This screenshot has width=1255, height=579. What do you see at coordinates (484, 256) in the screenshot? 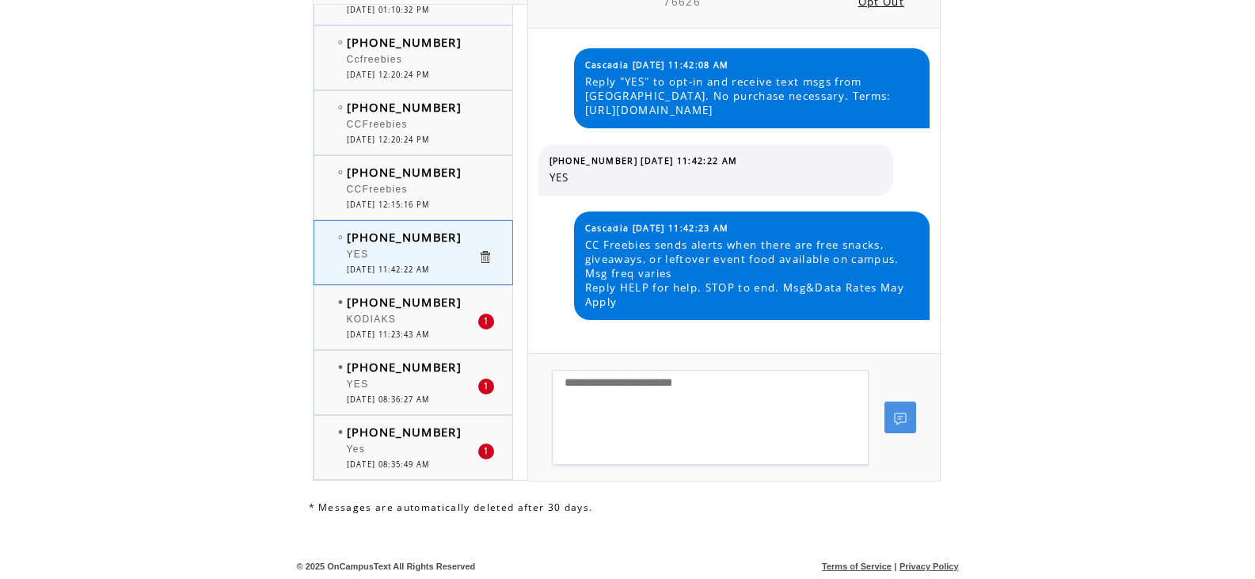
I see `a: Click to delete these messgaes` at bounding box center [484, 256].